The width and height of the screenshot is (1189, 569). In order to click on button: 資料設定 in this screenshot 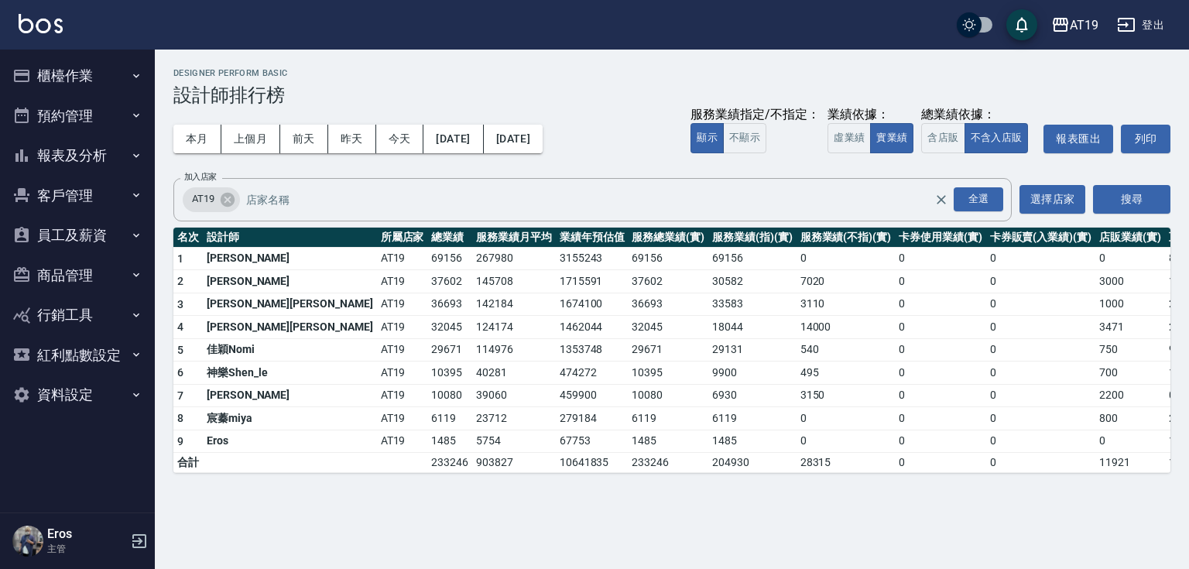, I will do `click(77, 395)`.